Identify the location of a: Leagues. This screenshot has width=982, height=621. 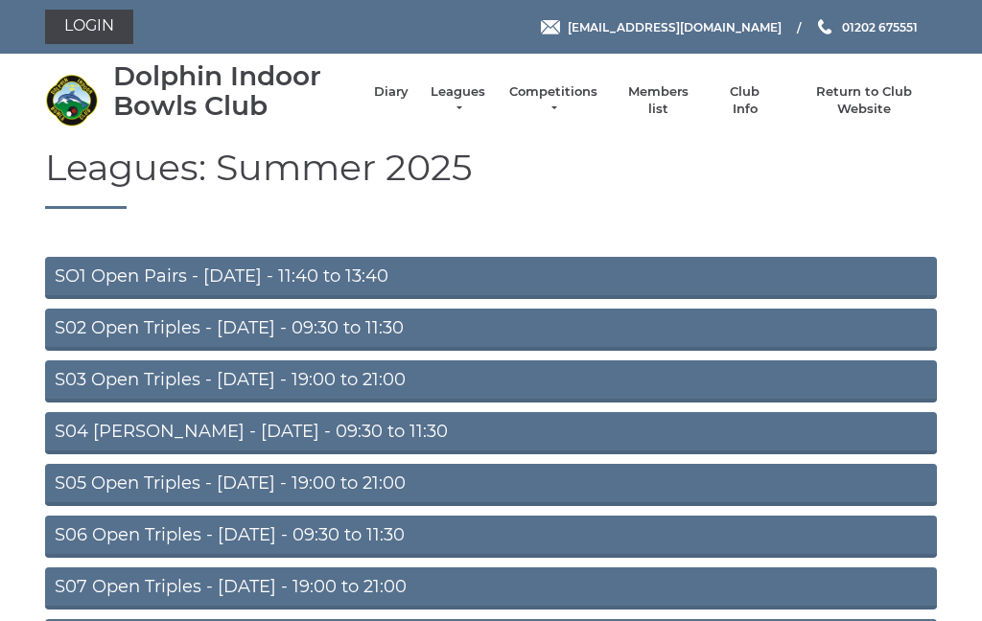
(457, 101).